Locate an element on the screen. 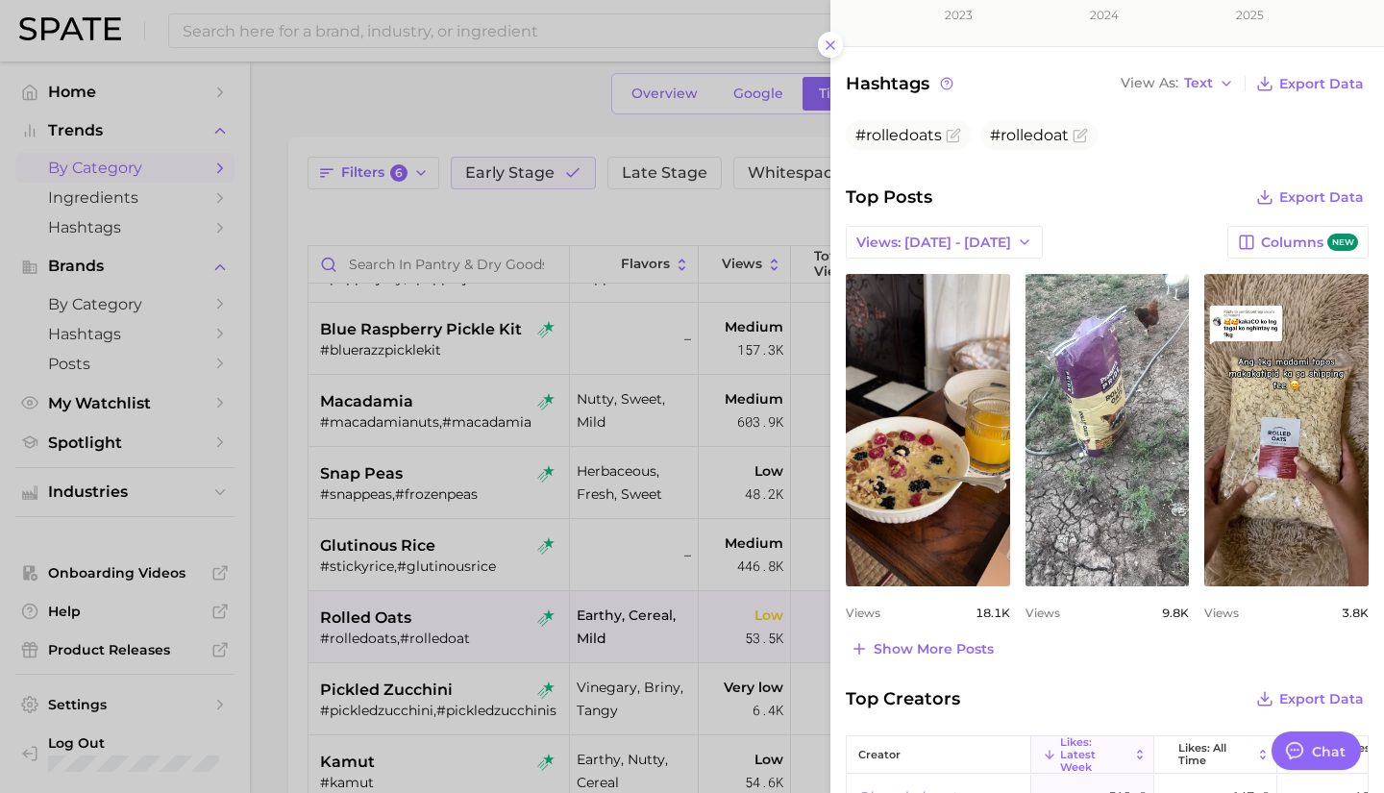 The width and height of the screenshot is (1384, 793). span: new is located at coordinates (1343, 242).